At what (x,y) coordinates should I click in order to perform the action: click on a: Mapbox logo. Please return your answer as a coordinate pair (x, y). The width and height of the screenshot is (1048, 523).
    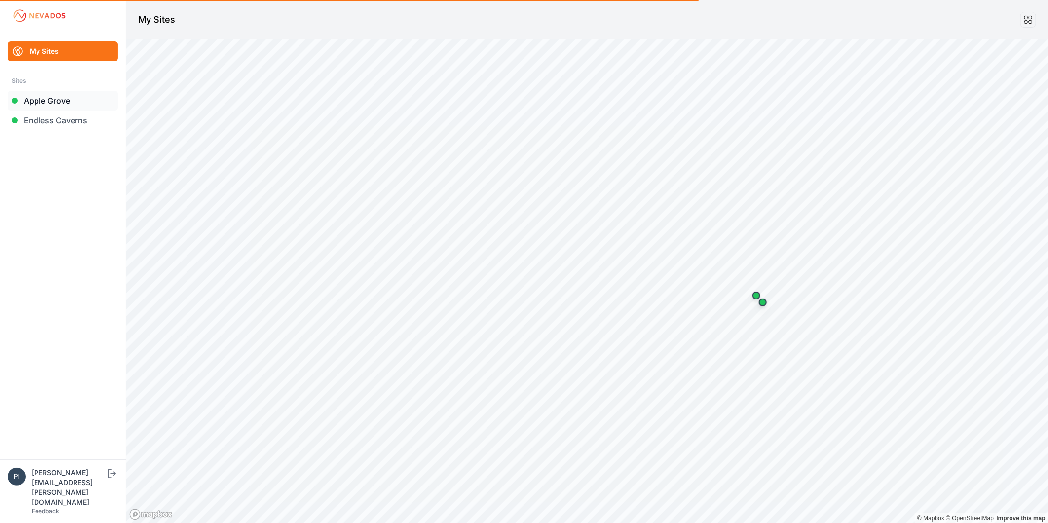
    Looking at the image, I should click on (151, 514).